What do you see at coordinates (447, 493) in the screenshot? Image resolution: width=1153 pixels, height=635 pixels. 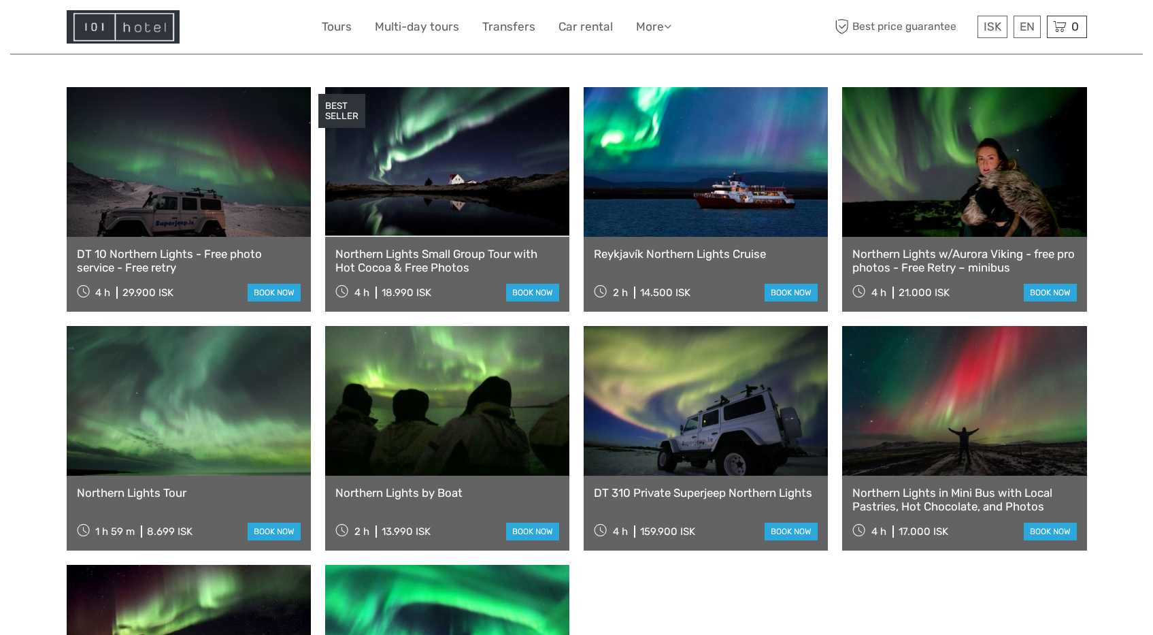 I see `a: Northern Lights by Boat` at bounding box center [447, 493].